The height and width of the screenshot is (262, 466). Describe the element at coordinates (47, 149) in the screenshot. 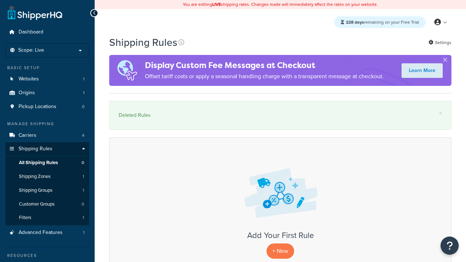

I see `a: Shipping Rules` at that location.